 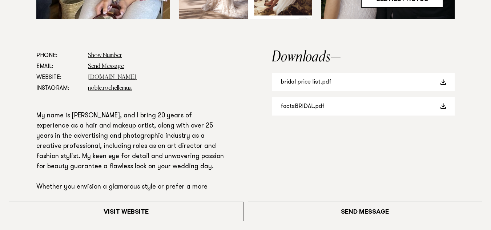 I want to click on dt: Instagram:, so click(x=59, y=88).